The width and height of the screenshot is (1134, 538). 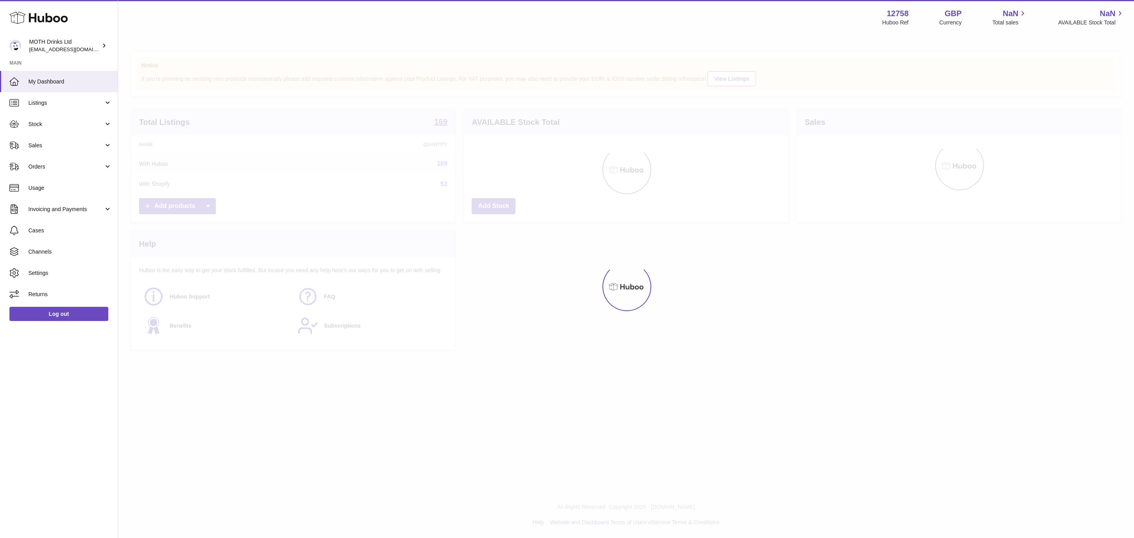 What do you see at coordinates (1010, 22) in the screenshot?
I see `span: Total sales` at bounding box center [1010, 22].